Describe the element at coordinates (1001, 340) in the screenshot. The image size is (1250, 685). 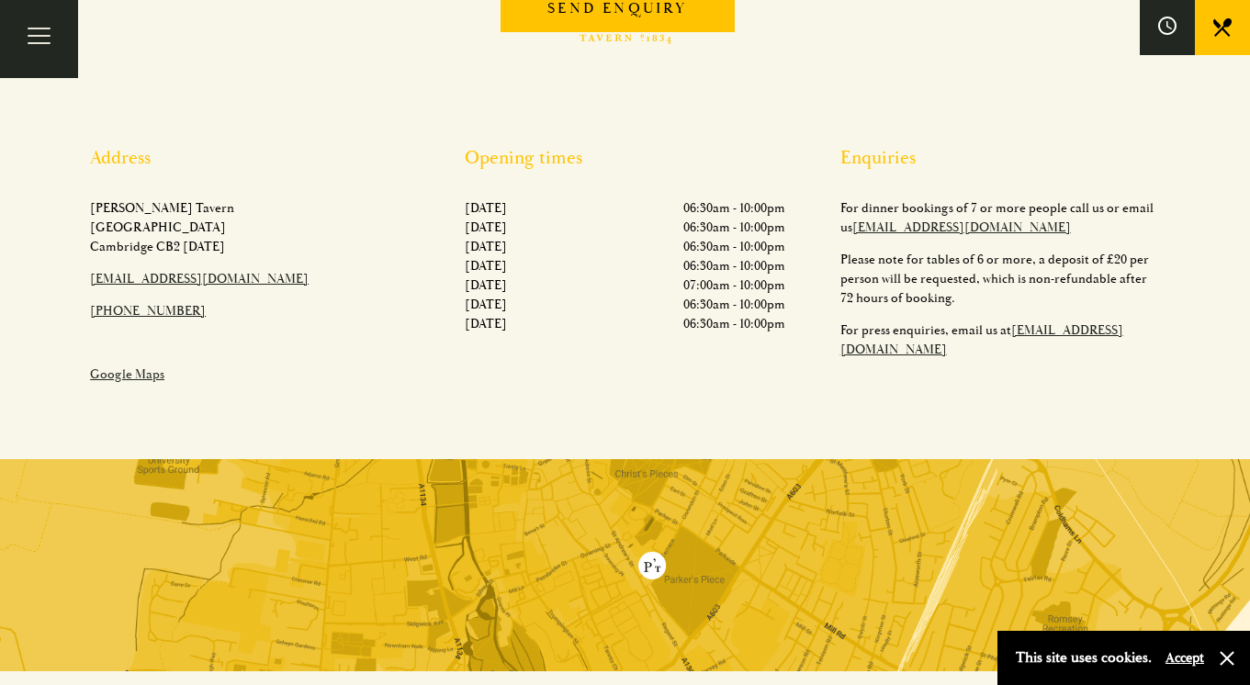
I see `p: For press enquiries, email us at` at that location.